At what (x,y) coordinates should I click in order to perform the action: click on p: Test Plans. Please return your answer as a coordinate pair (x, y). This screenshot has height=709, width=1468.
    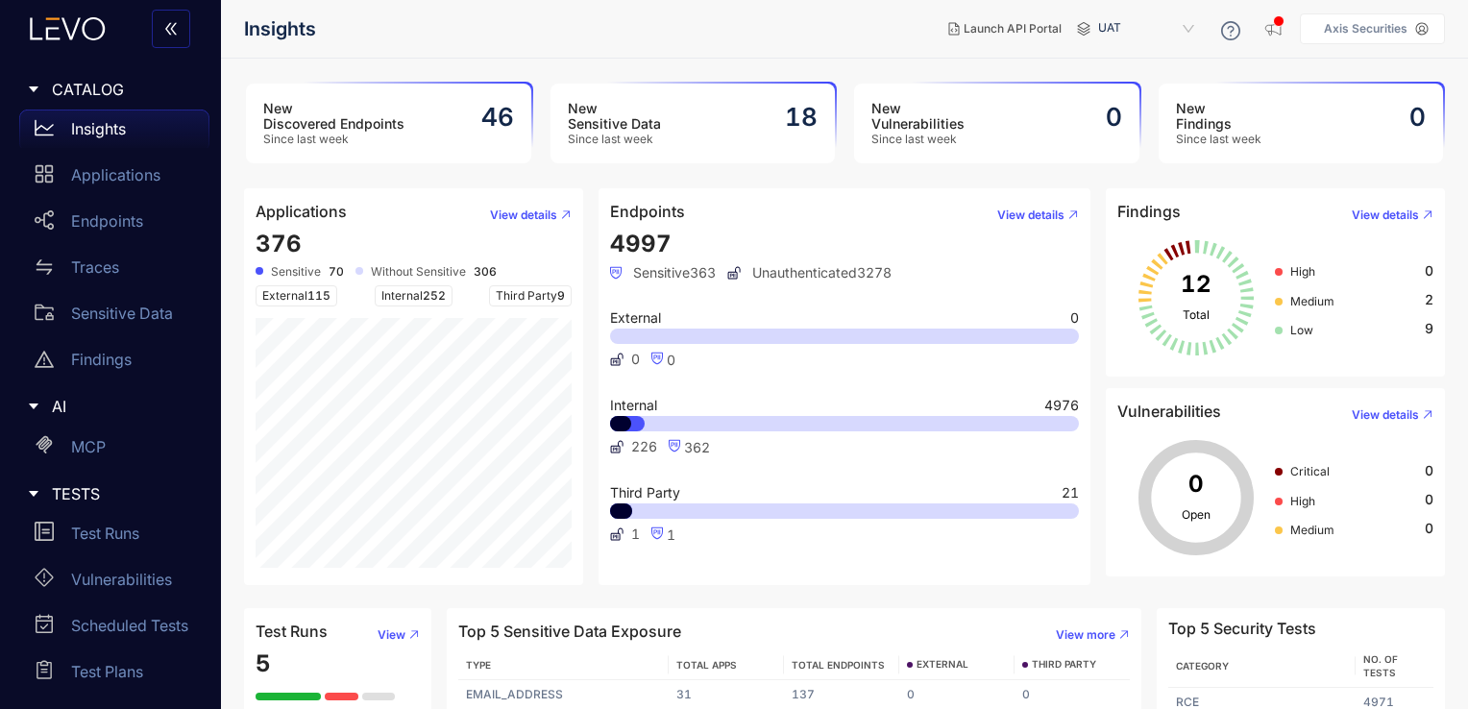
    Looking at the image, I should click on (107, 672).